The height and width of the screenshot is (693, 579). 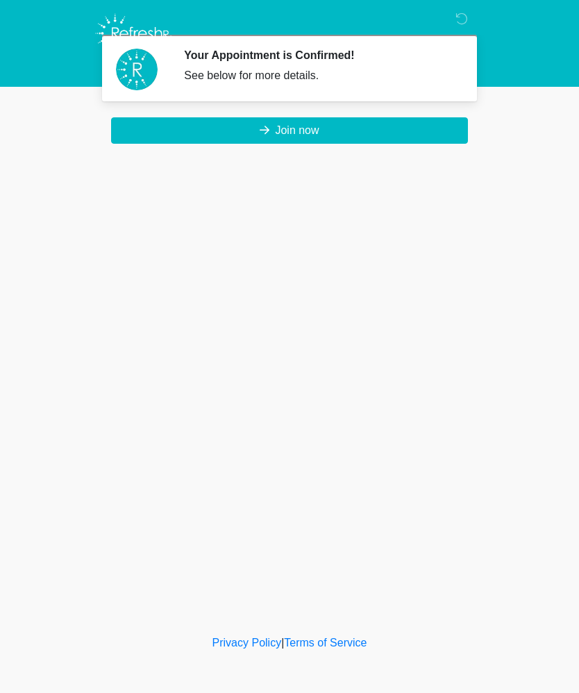 I want to click on img: Refresh RX Logo, so click(x=133, y=33).